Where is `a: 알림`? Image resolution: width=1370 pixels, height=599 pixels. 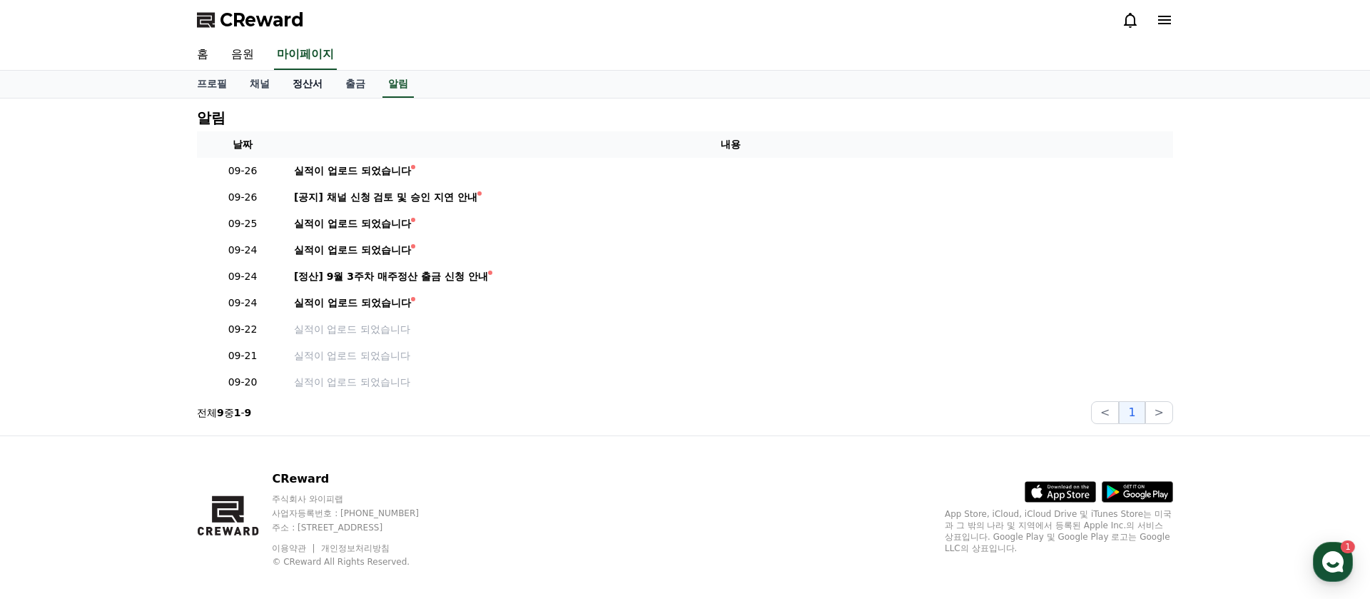 a: 알림 is located at coordinates (398, 84).